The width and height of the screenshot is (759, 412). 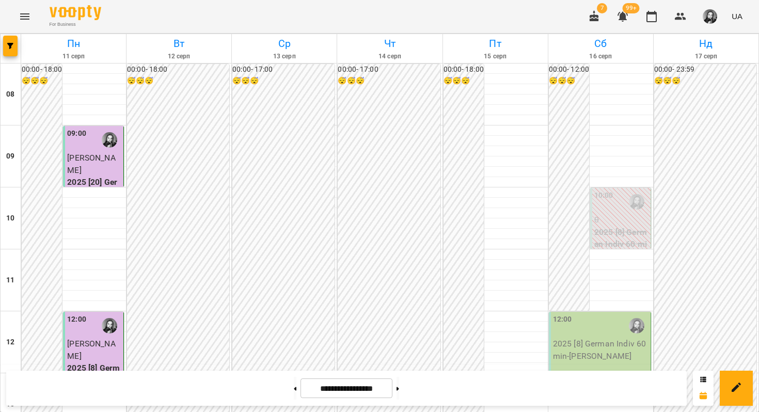 I want to click on h6: 10, so click(x=10, y=218).